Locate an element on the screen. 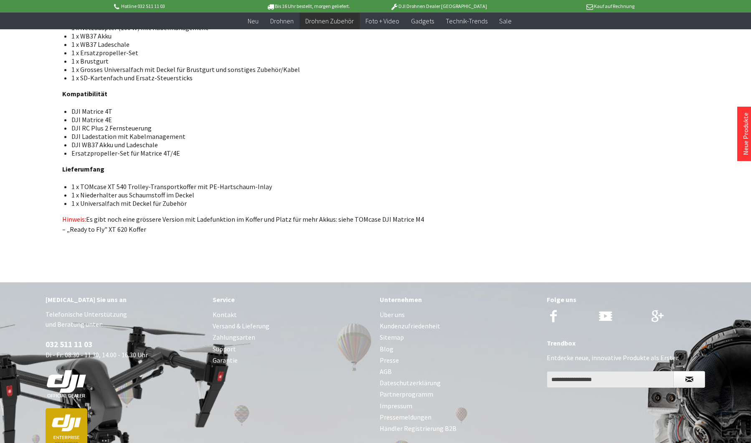 The height and width of the screenshot is (443, 751). a: Über uns is located at coordinates (459, 314).